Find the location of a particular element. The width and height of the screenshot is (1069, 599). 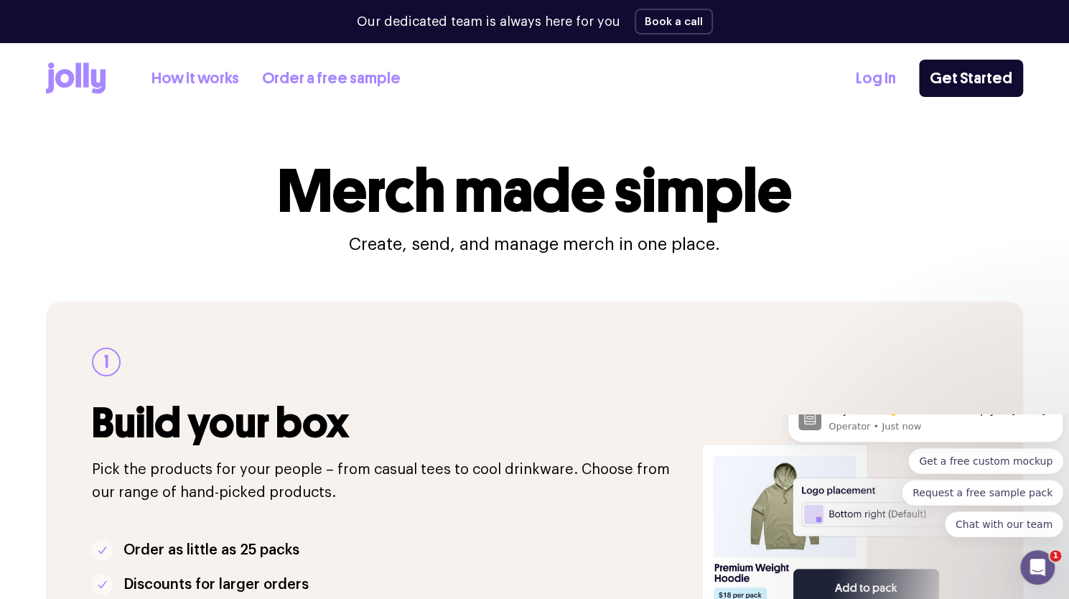

a: How it works is located at coordinates (195, 78).